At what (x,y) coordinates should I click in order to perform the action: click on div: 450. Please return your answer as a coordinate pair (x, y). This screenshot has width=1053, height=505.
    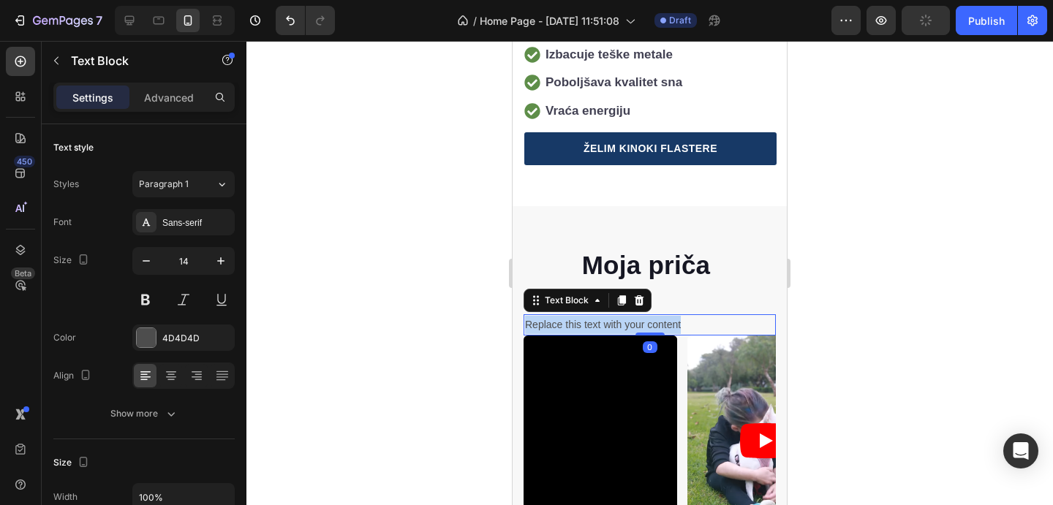
    Looking at the image, I should click on (24, 162).